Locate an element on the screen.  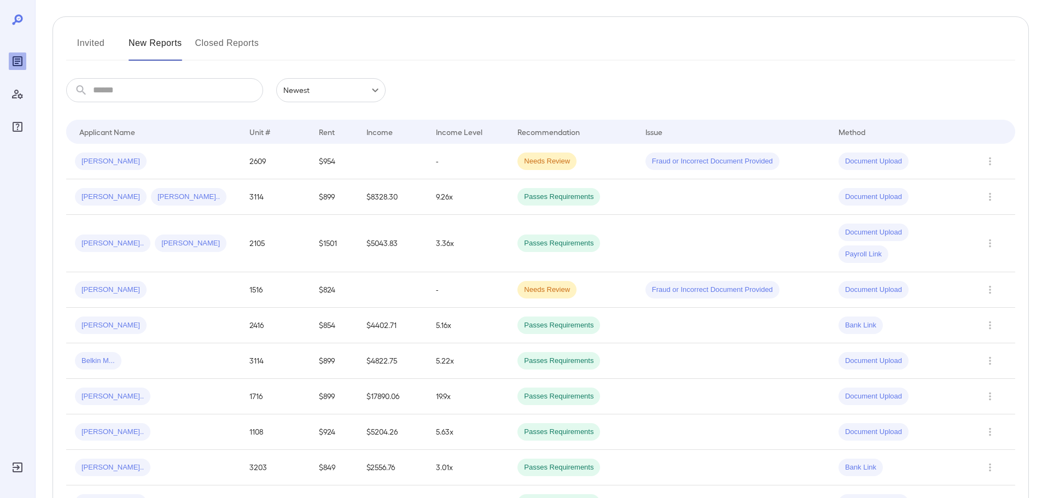
div: Log Out is located at coordinates (17, 467).